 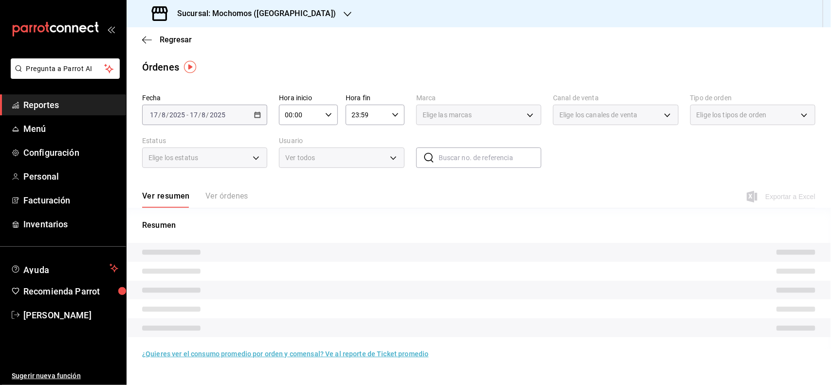 I want to click on button: Regresar, so click(x=167, y=39).